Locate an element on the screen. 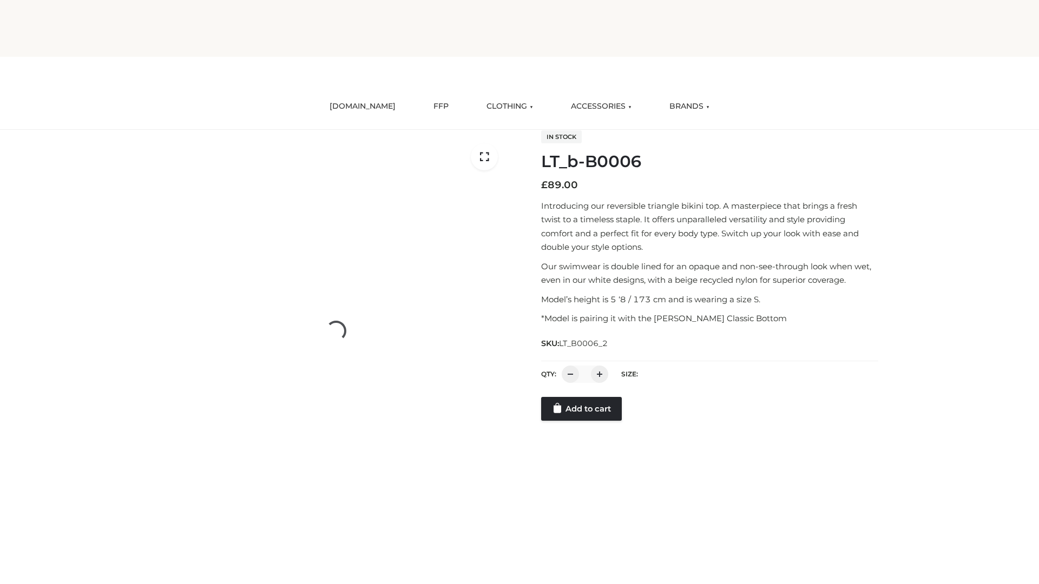 This screenshot has height=584, width=1039. a: ACCESSORIES is located at coordinates (601, 107).